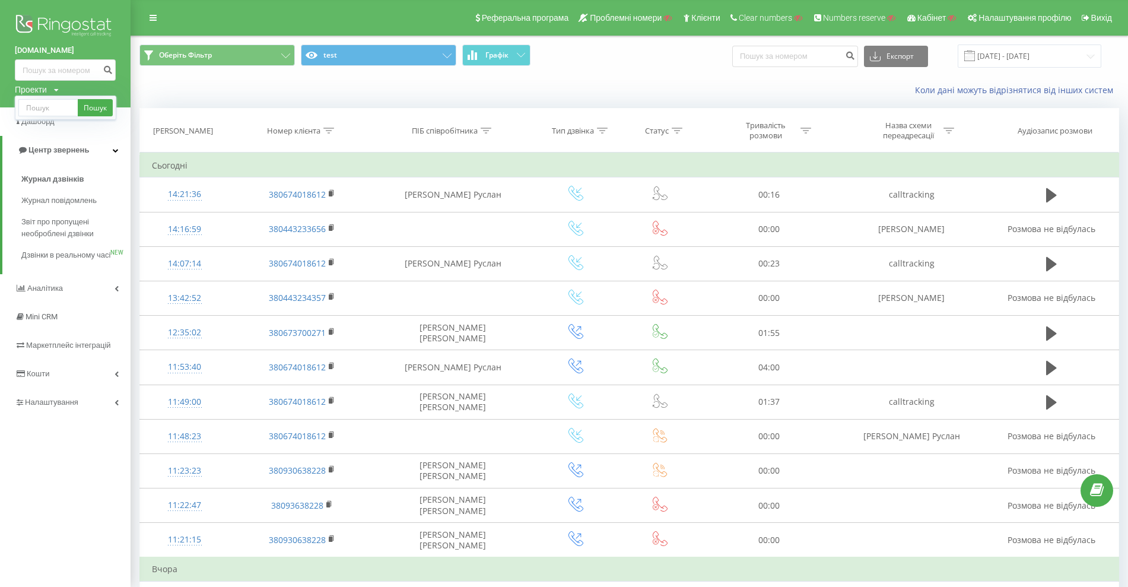 Image resolution: width=1128 pixels, height=587 pixels. Describe the element at coordinates (52, 402) in the screenshot. I see `span: Налаштування` at that location.